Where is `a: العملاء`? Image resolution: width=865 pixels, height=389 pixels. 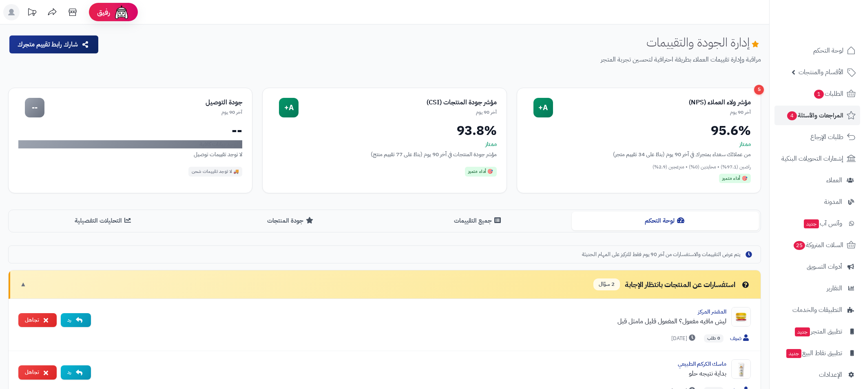
a: العملاء is located at coordinates (817, 180).